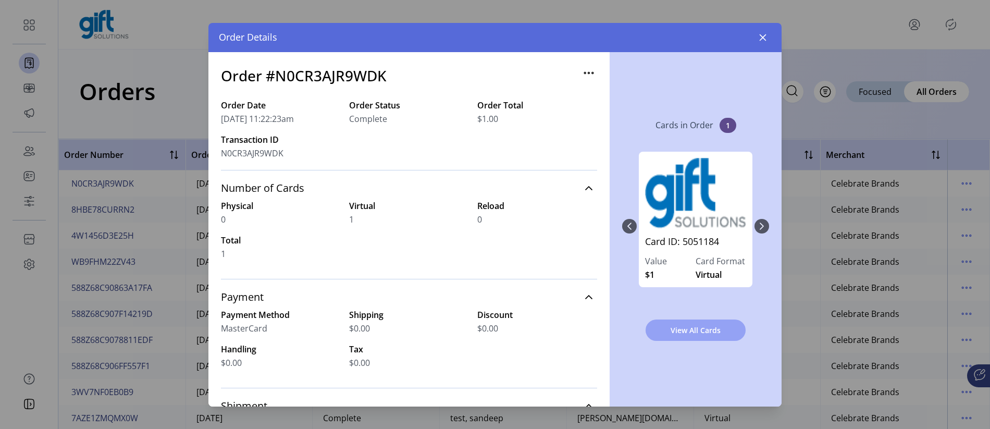  I want to click on label: Payment Method, so click(281, 315).